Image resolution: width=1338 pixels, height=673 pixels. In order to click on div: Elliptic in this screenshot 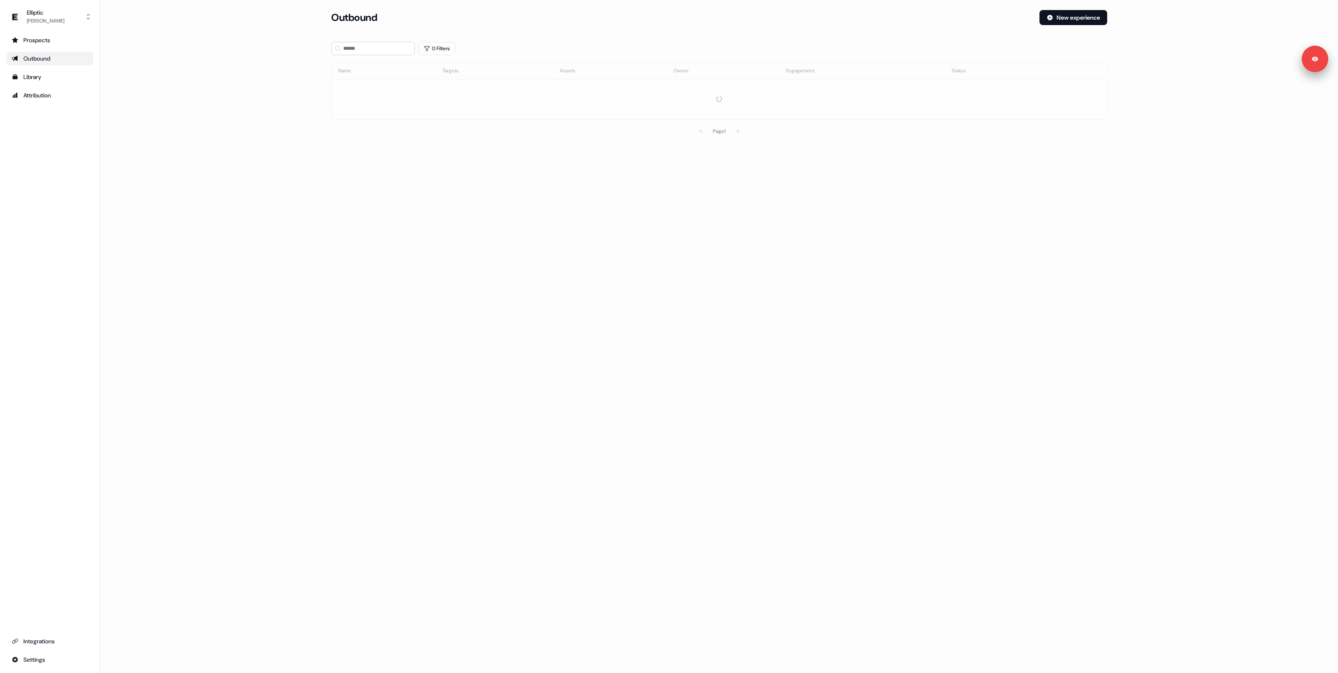, I will do `click(46, 13)`.